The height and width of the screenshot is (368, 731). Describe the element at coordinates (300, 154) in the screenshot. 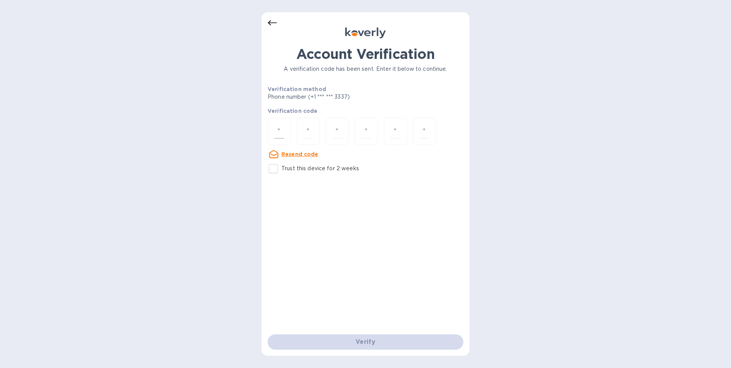

I see `u: Resend code` at that location.